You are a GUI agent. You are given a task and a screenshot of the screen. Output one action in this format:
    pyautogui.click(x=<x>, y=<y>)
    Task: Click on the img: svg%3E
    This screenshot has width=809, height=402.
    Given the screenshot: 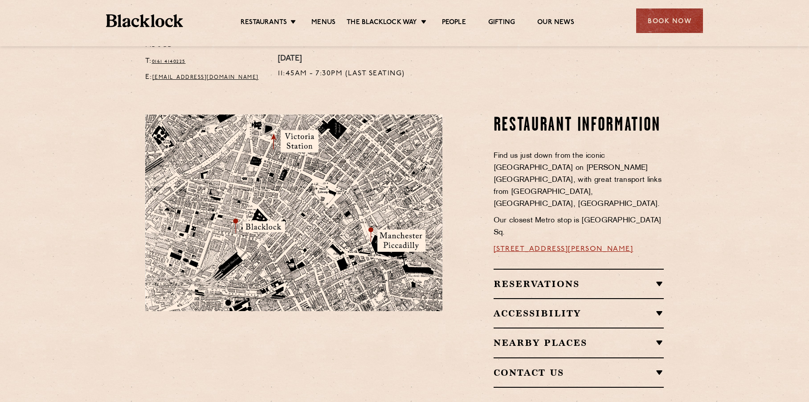 What is the action you would take?
    pyautogui.click(x=409, y=346)
    